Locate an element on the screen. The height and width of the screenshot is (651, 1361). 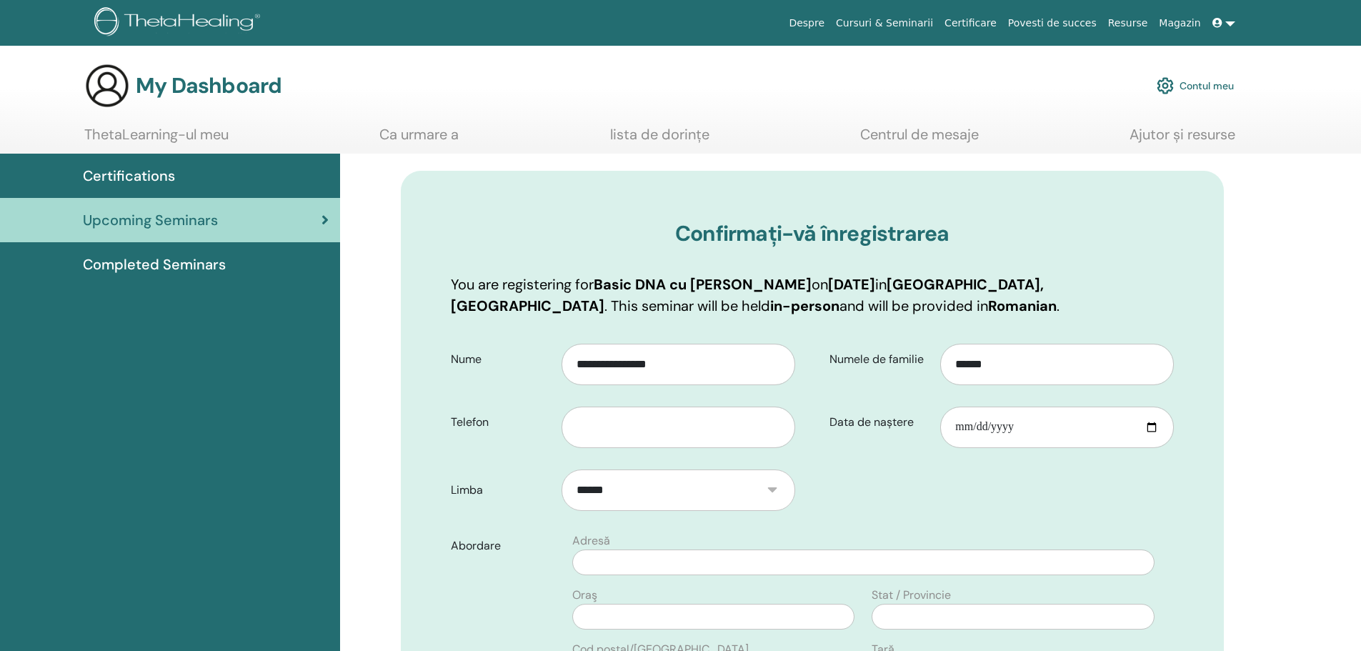
label: Stat / Provincie is located at coordinates (911, 595).